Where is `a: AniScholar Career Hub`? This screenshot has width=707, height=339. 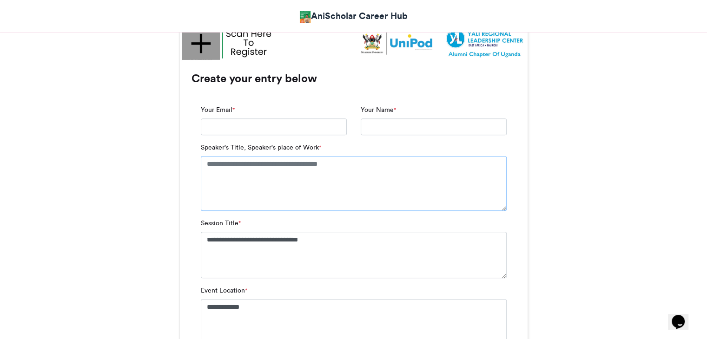 a: AniScholar Career Hub is located at coordinates (353, 16).